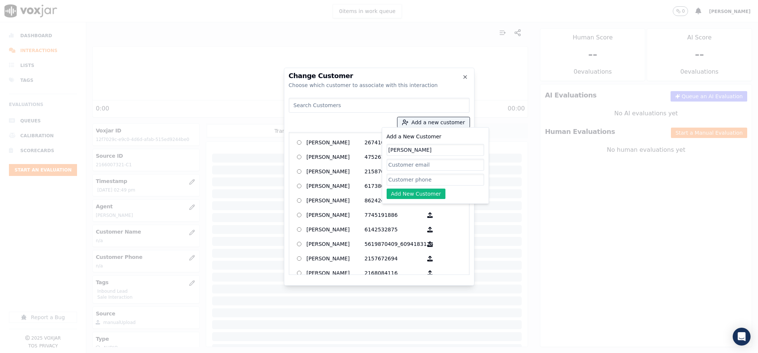 This screenshot has height=353, width=758. What do you see at coordinates (436, 165) in the screenshot?
I see `input: Customer email` at bounding box center [436, 165].